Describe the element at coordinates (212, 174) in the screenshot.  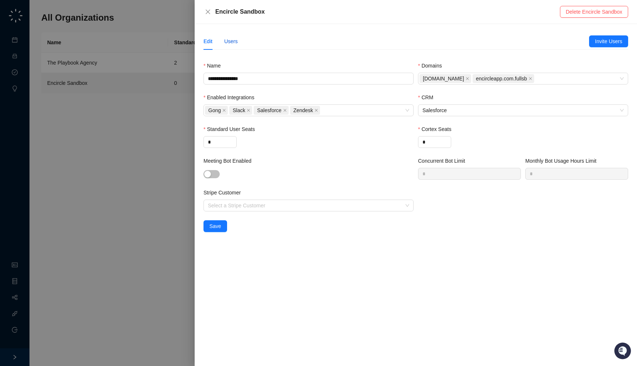
I see `button: Meeting Bot Enabled` at that location.